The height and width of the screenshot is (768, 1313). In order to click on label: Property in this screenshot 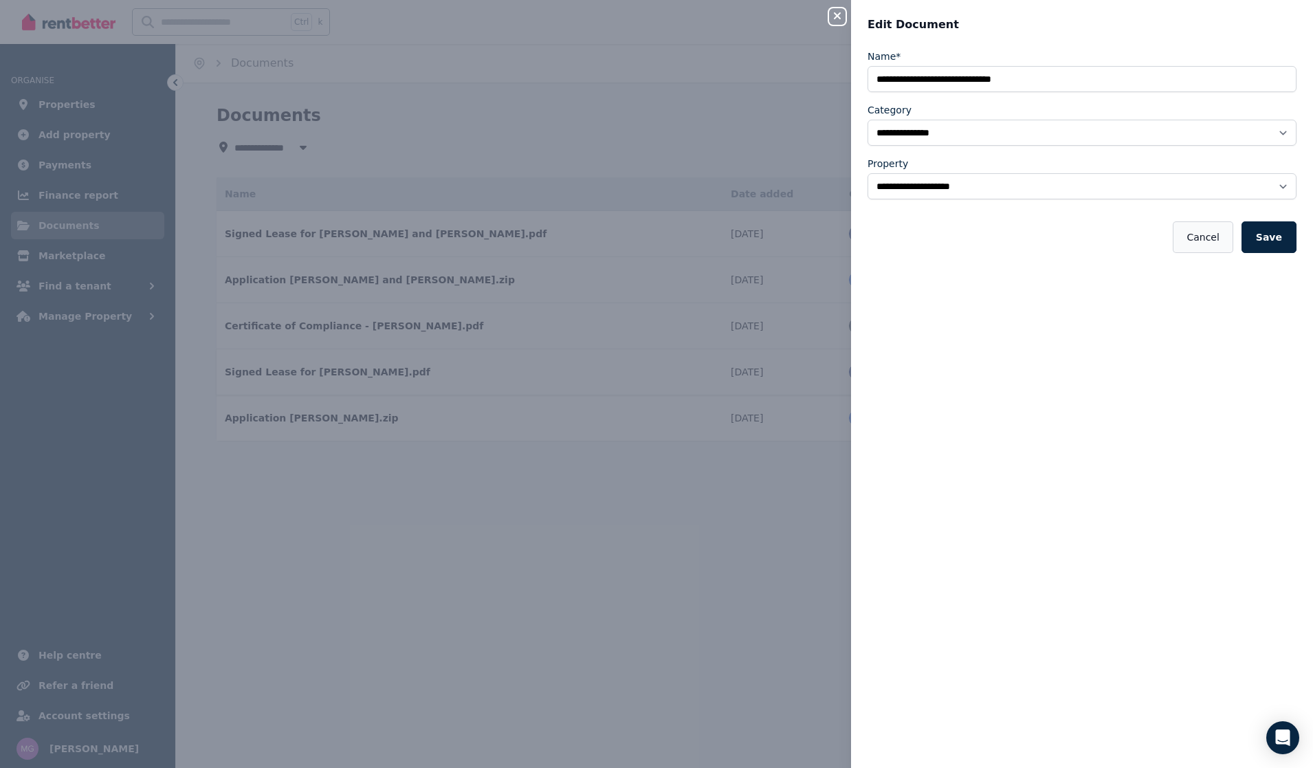, I will do `click(888, 164)`.